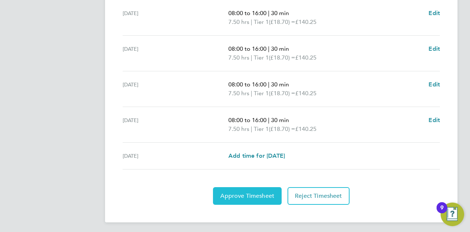 The width and height of the screenshot is (470, 232). Describe the element at coordinates (247, 196) in the screenshot. I see `span: Approve Timesheet` at that location.